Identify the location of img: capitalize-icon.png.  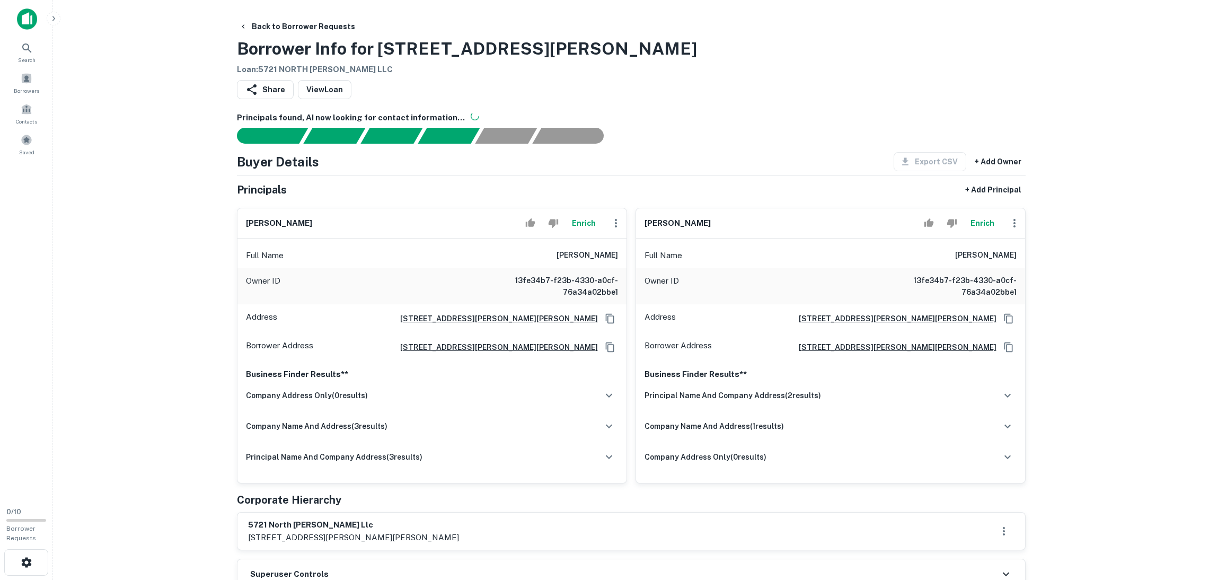
(27, 19).